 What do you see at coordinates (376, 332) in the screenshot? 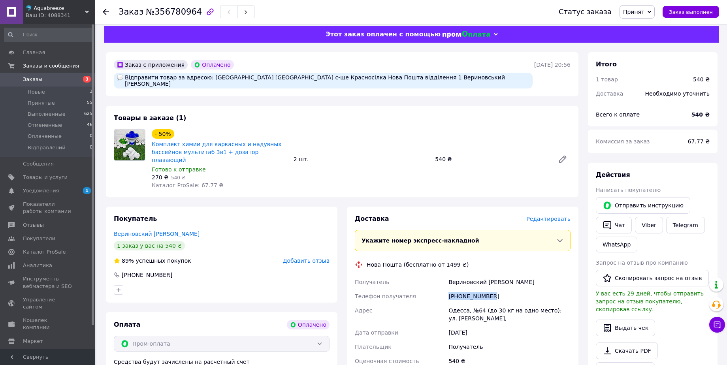
I see `span: Дата отправки` at bounding box center [376, 332].